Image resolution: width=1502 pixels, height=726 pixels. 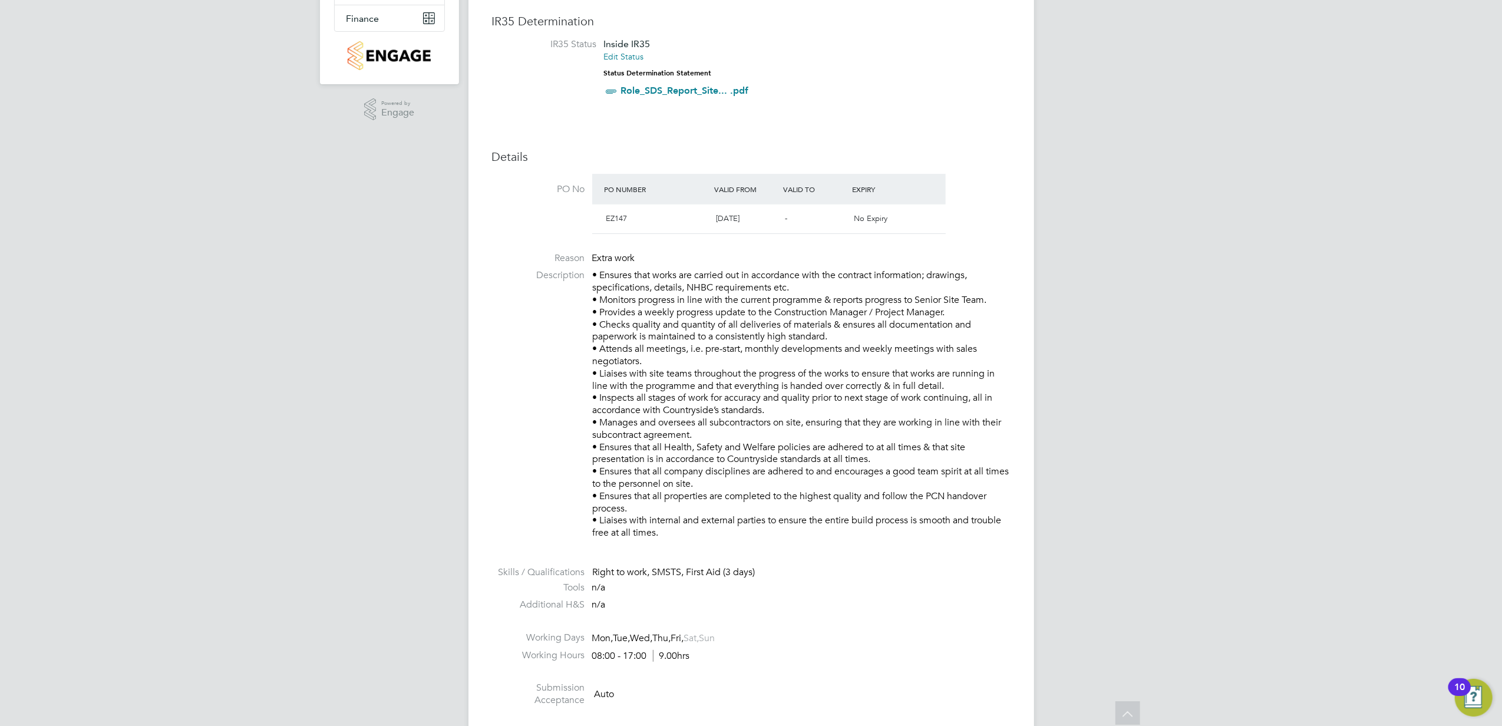 What do you see at coordinates (603, 638) in the screenshot?
I see `span: Mon,` at bounding box center [603, 638].